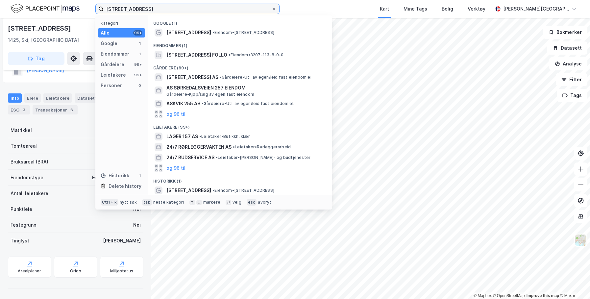 This screenshot has width=590, height=299. Describe the element at coordinates (140, 85) in the screenshot. I see `div: 0` at that location.